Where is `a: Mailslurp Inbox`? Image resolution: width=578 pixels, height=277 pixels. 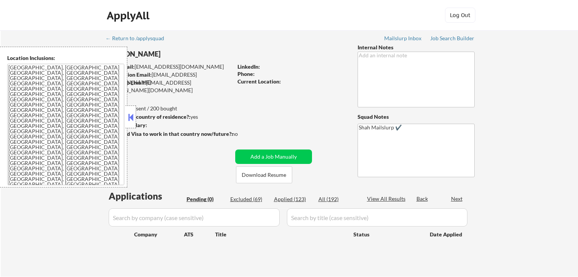
a: Mailslurp Inbox is located at coordinates (403, 39).